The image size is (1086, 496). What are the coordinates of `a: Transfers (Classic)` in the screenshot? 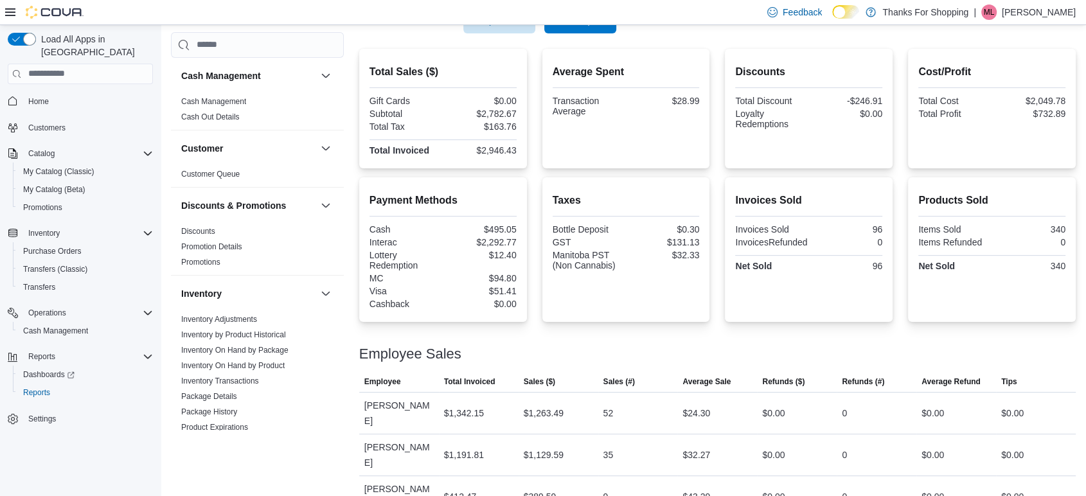 It's located at (55, 269).